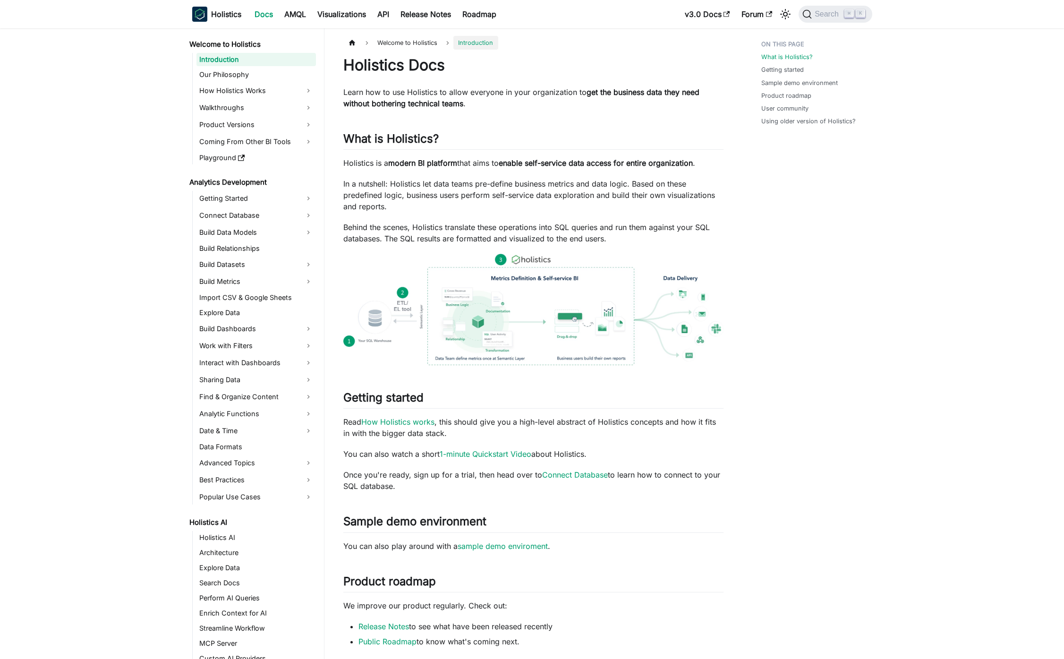 The height and width of the screenshot is (659, 1064). I want to click on h2: Product roadmap, so click(533, 583).